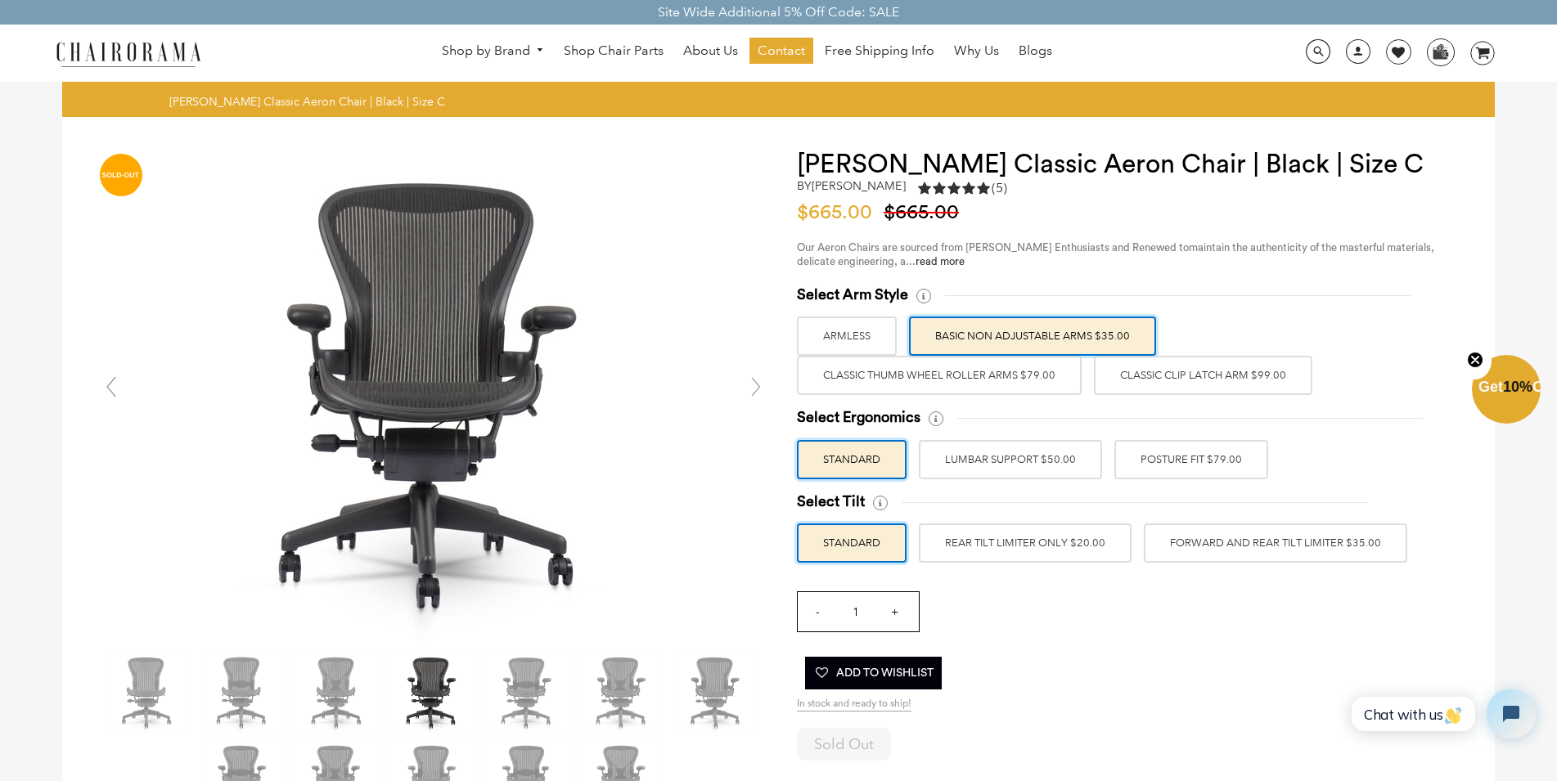 This screenshot has height=781, width=1557. Describe the element at coordinates (79, 38) in the screenshot. I see `span: Chat with us` at that location.